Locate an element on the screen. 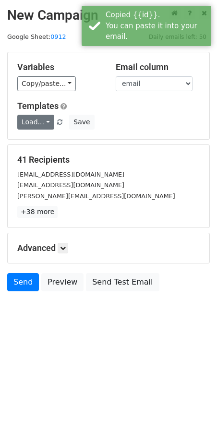  a: 0912 is located at coordinates (58, 36).